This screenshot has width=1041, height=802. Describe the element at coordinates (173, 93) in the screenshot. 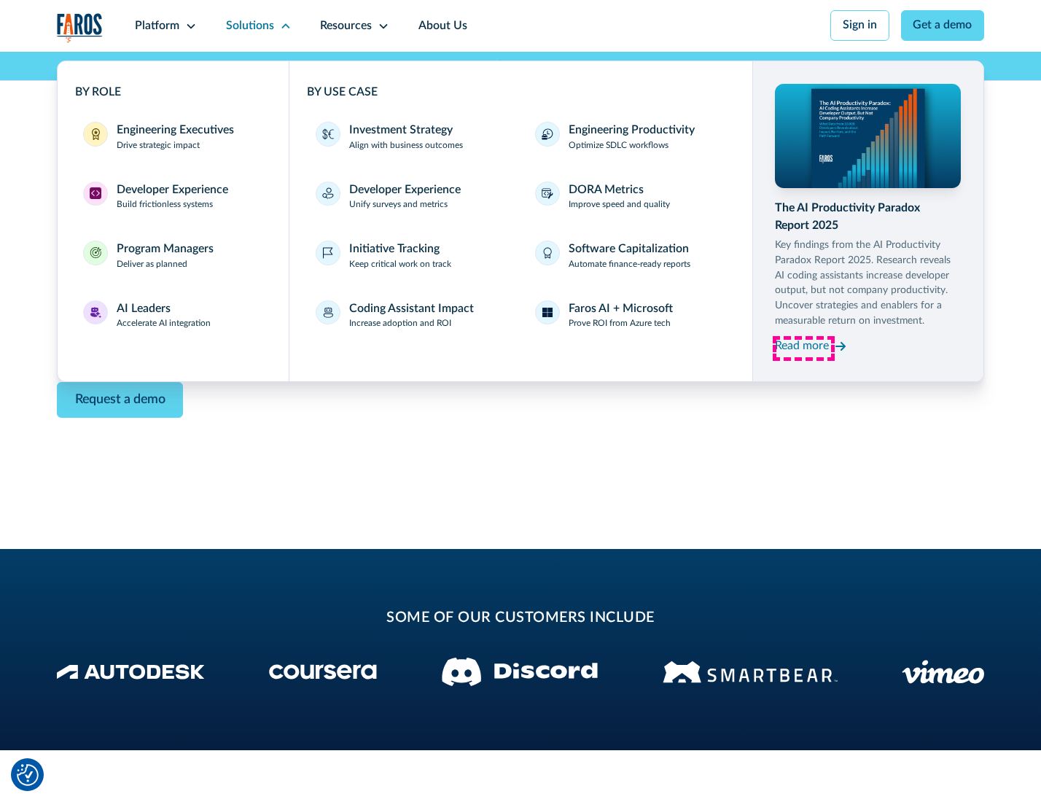

I see `div: BY ROLE` at that location.